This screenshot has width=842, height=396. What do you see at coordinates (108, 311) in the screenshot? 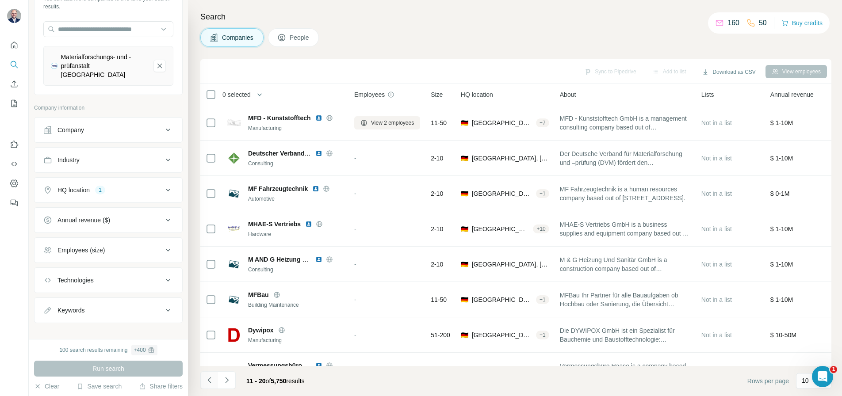
I see `button: Keywords` at bounding box center [108, 311].